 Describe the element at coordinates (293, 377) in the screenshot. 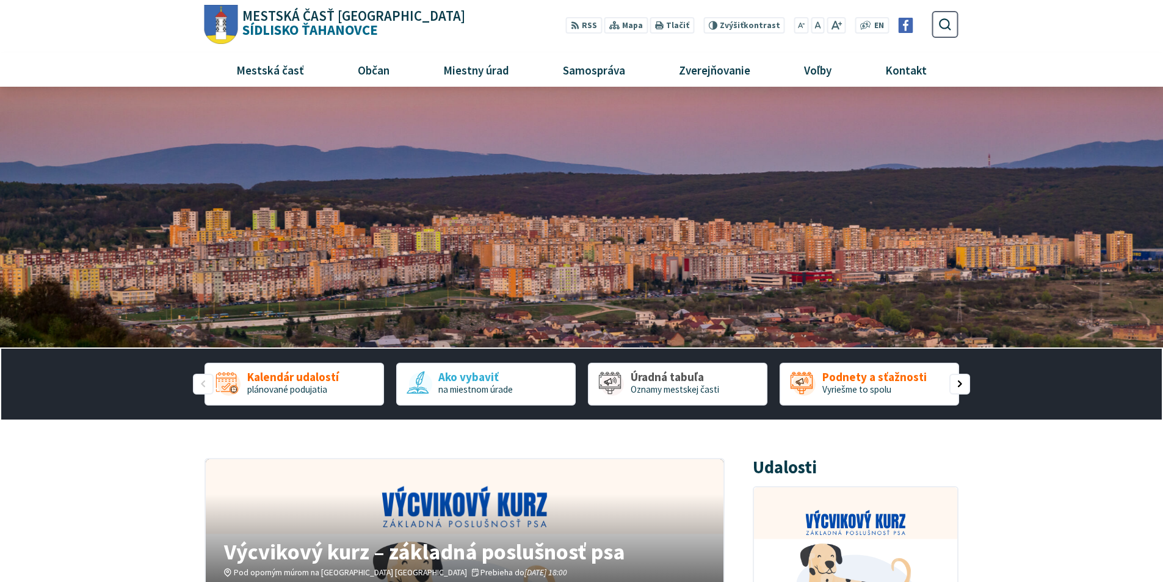

I see `span: Kalendár udalostí` at that location.